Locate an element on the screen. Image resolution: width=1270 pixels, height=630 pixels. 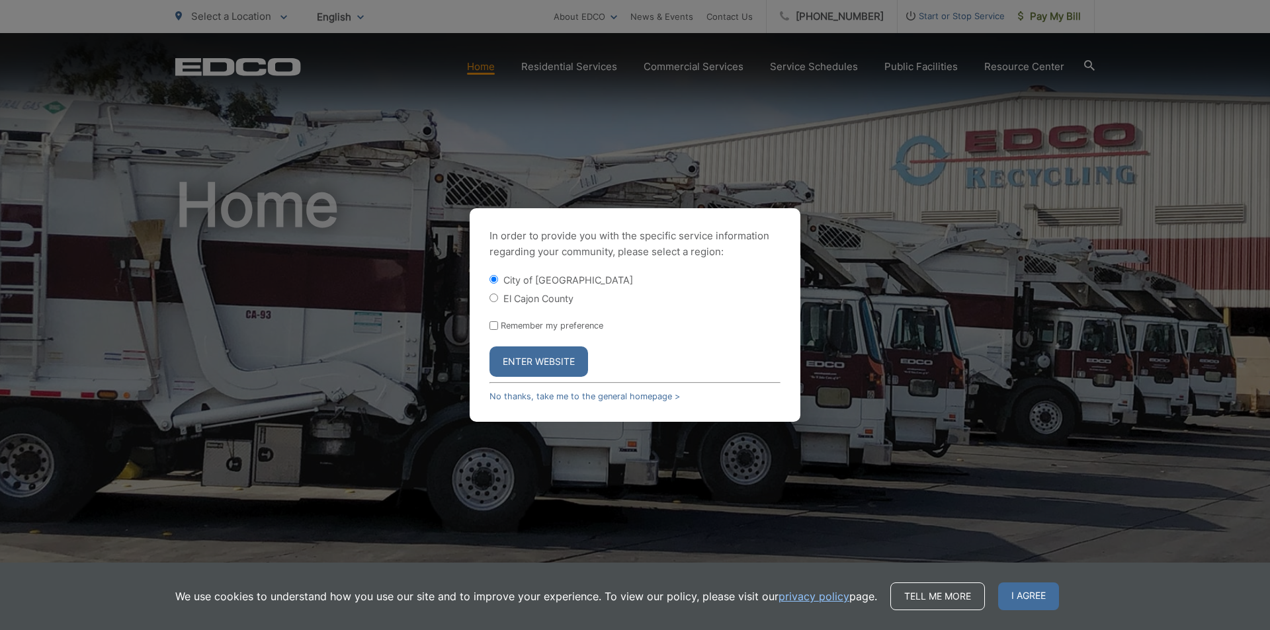
p: We use cookies to understand how you use our site and to improve your experience. To view our pol... is located at coordinates (526, 597).